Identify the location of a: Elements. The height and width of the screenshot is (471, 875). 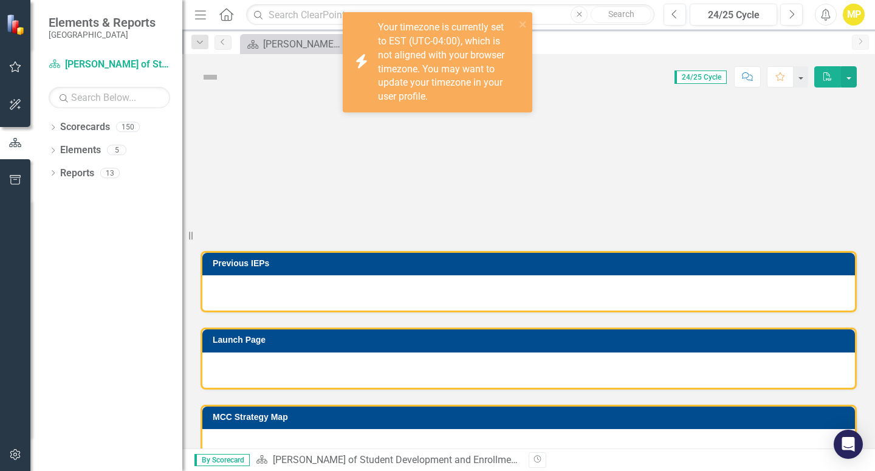
(80, 150).